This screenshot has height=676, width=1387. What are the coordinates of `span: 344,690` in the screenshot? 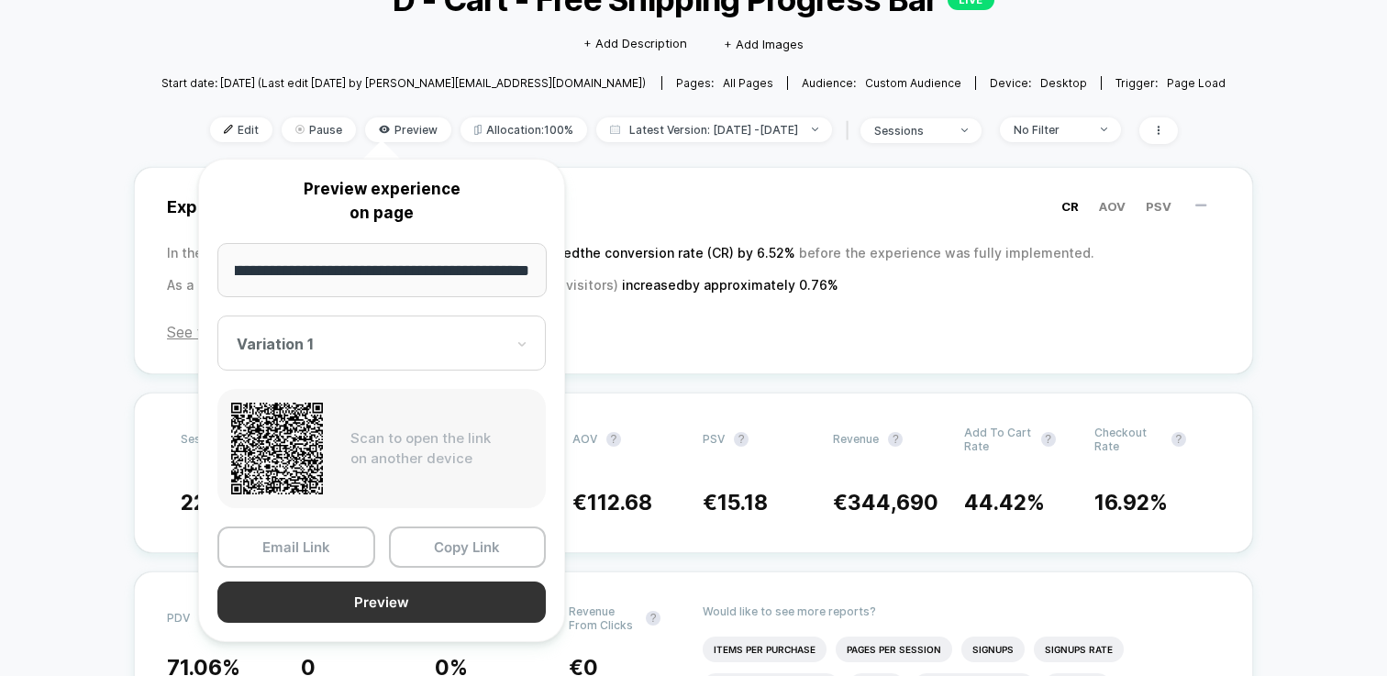 It's located at (892, 503).